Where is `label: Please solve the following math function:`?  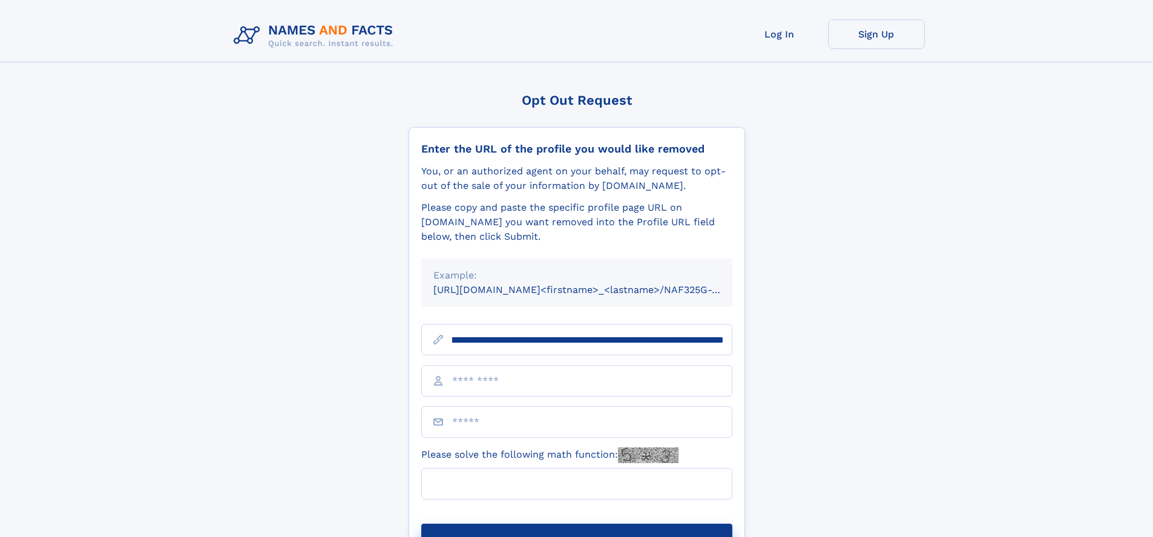 label: Please solve the following math function: is located at coordinates (549, 455).